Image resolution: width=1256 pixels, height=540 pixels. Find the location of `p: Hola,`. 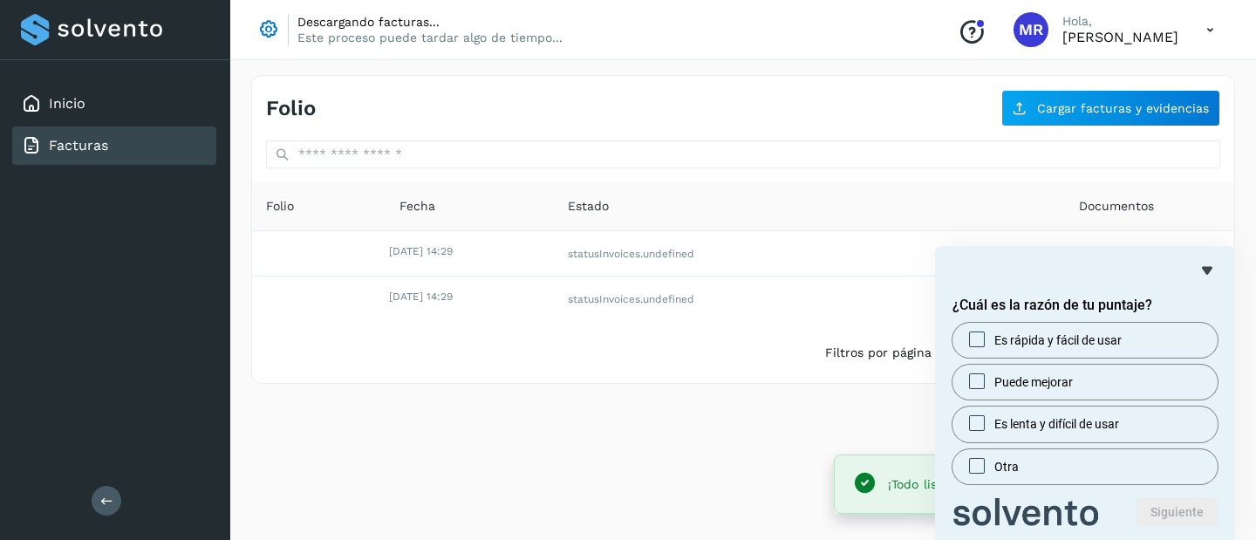

p: Hola, is located at coordinates (1120, 21).